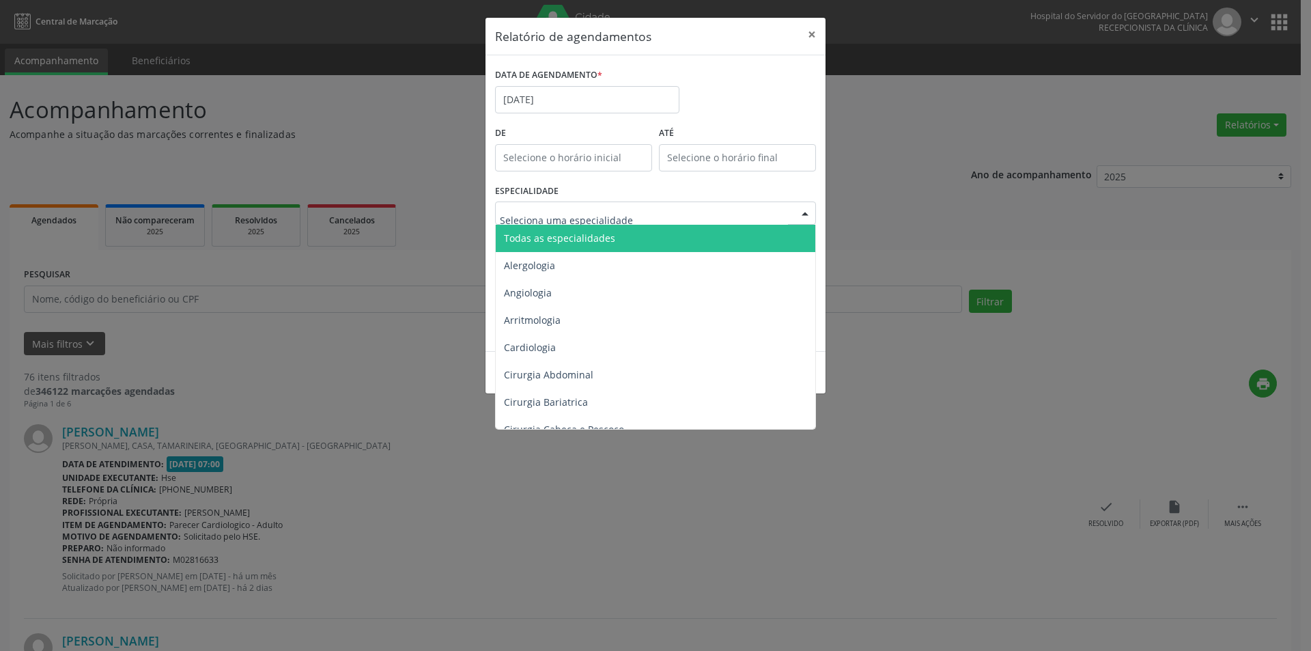 The image size is (1311, 651). What do you see at coordinates (564, 429) in the screenshot?
I see `span: Cirurgia Cabeça e Pescoço` at bounding box center [564, 429].